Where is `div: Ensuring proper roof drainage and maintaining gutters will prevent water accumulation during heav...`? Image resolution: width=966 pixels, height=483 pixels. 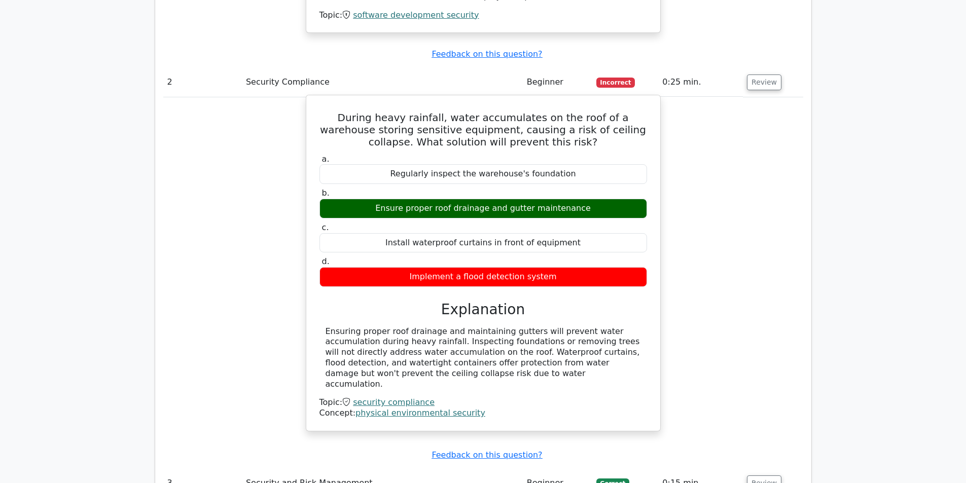 div: Ensuring proper roof drainage and maintaining gutters will prevent water accumulation during heav... is located at coordinates (483, 358).